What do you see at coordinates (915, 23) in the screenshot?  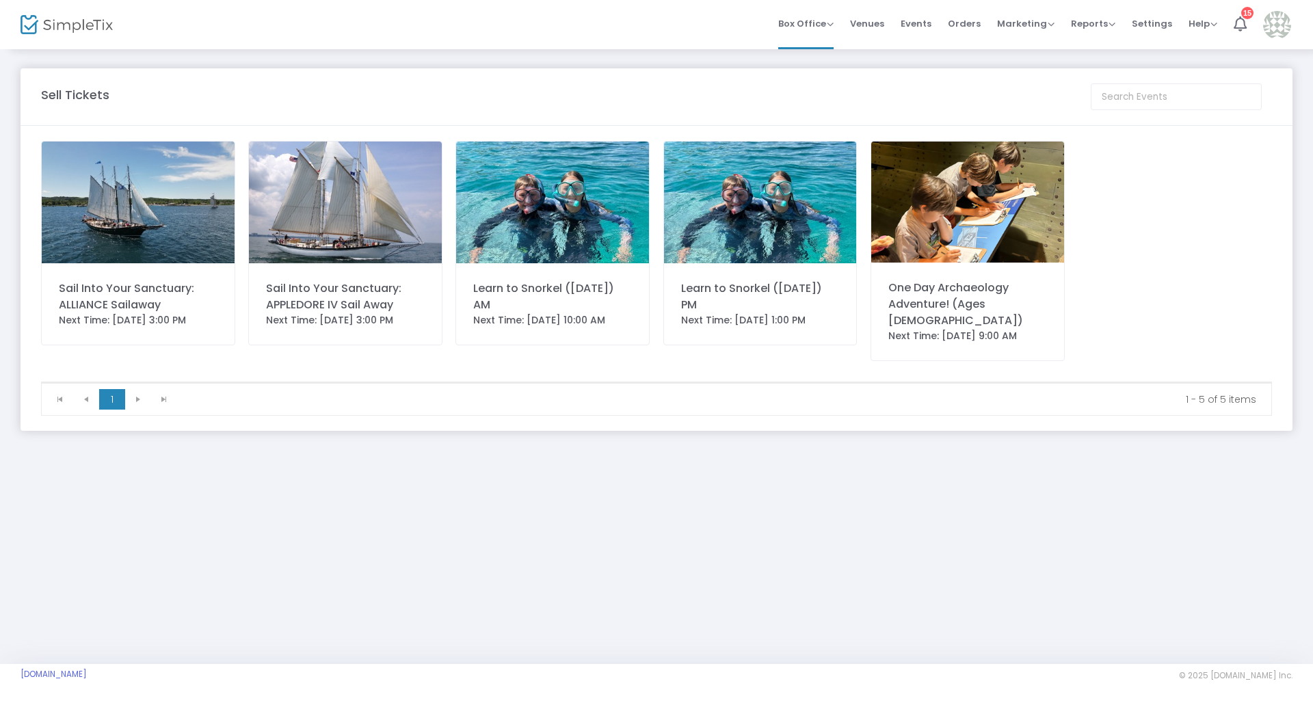 I see `span: Events` at bounding box center [915, 23].